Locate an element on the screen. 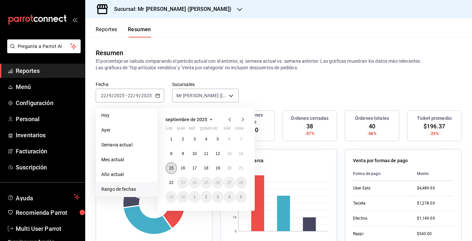 The image size is (472, 241). button: 3 de septiembre de 2025 is located at coordinates (194, 139).